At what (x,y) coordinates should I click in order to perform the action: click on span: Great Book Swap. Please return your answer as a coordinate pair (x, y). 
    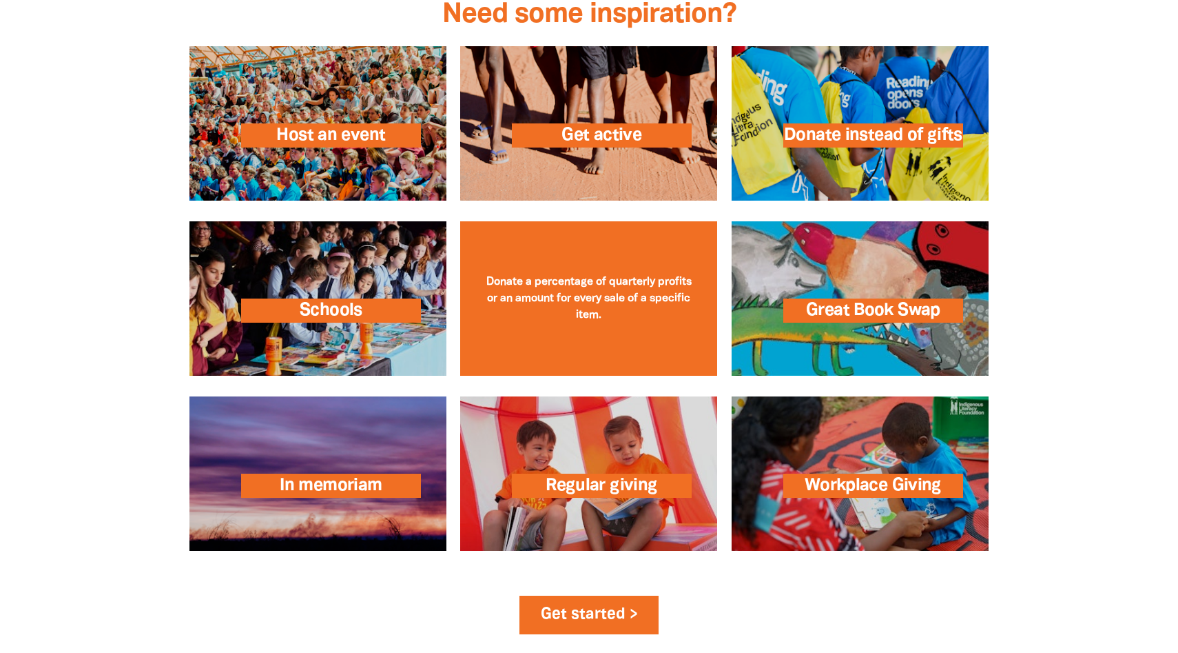
    Looking at the image, I should click on (872, 310).